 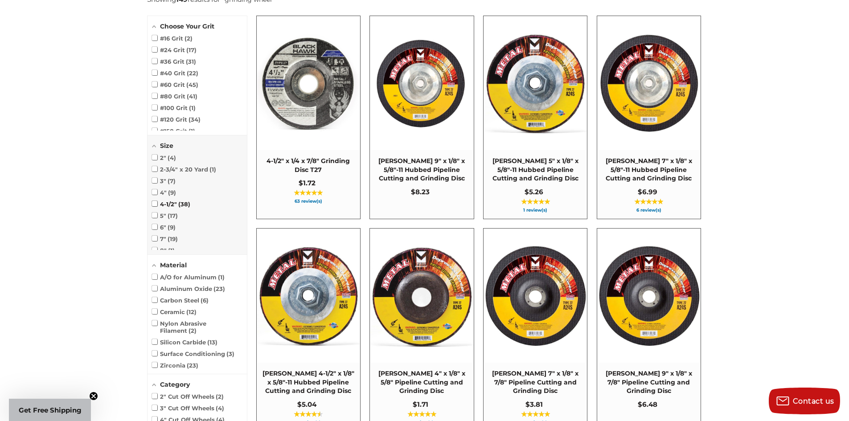 I want to click on span: 22, so click(x=192, y=73).